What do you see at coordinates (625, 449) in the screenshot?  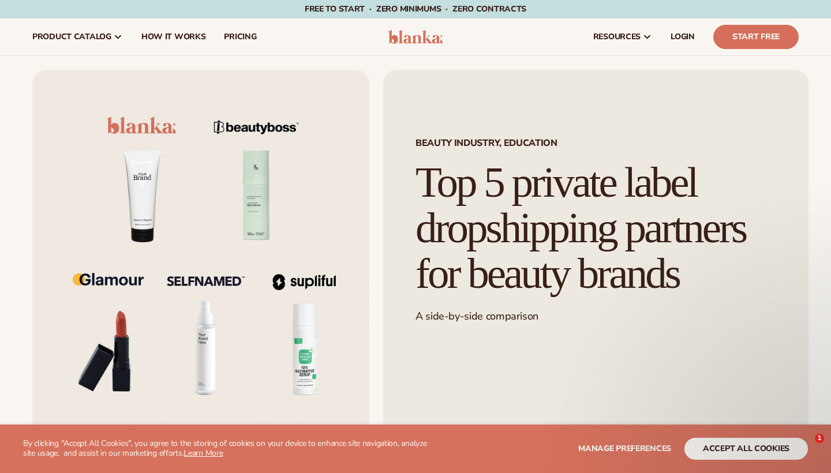 I see `button: Manage preferences` at bounding box center [625, 449].